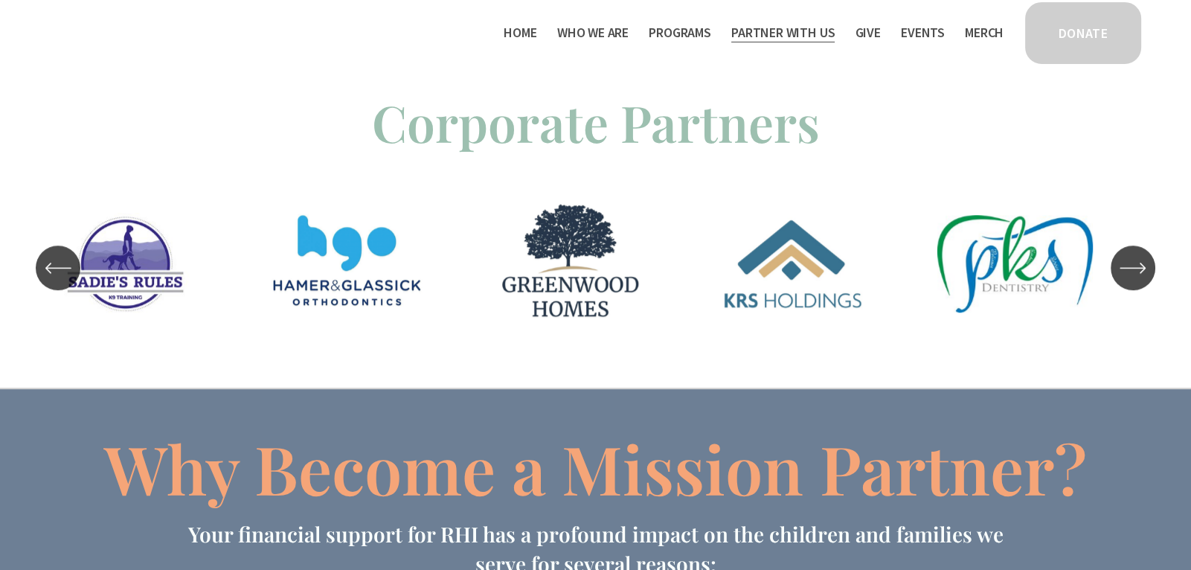 This screenshot has width=1191, height=570. What do you see at coordinates (1133, 268) in the screenshot?
I see `button: Next` at bounding box center [1133, 268].